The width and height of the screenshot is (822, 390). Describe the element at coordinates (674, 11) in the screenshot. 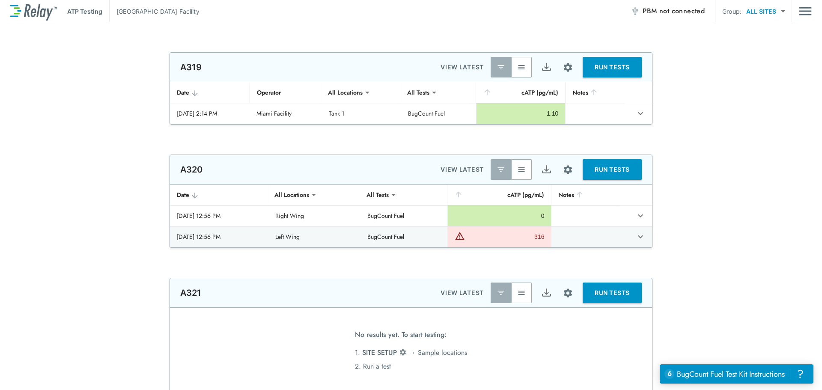

I see `span: PBM` at that location.